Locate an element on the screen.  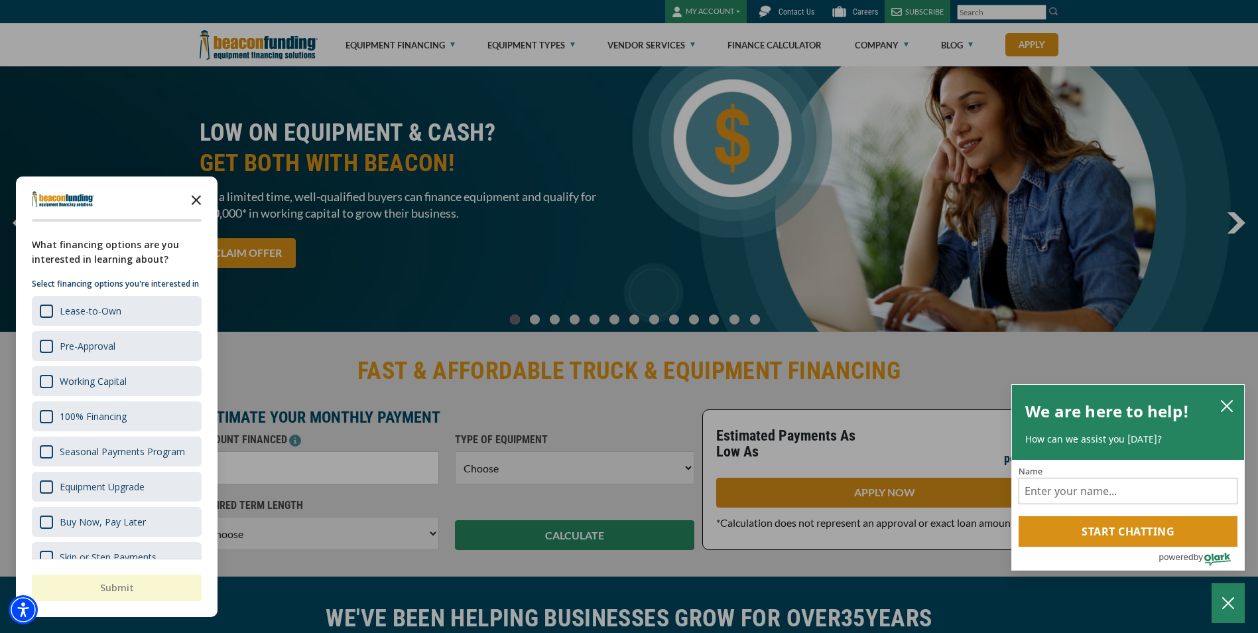
div: Accessibility Menu is located at coordinates (23, 610).